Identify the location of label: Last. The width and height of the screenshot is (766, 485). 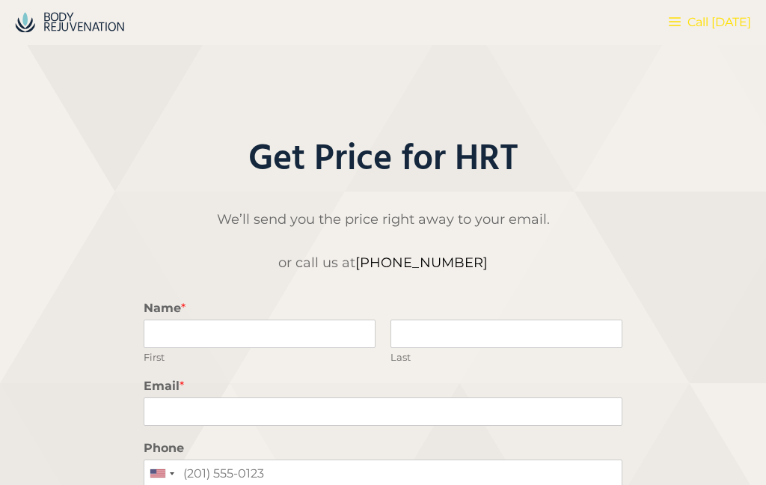
(507, 357).